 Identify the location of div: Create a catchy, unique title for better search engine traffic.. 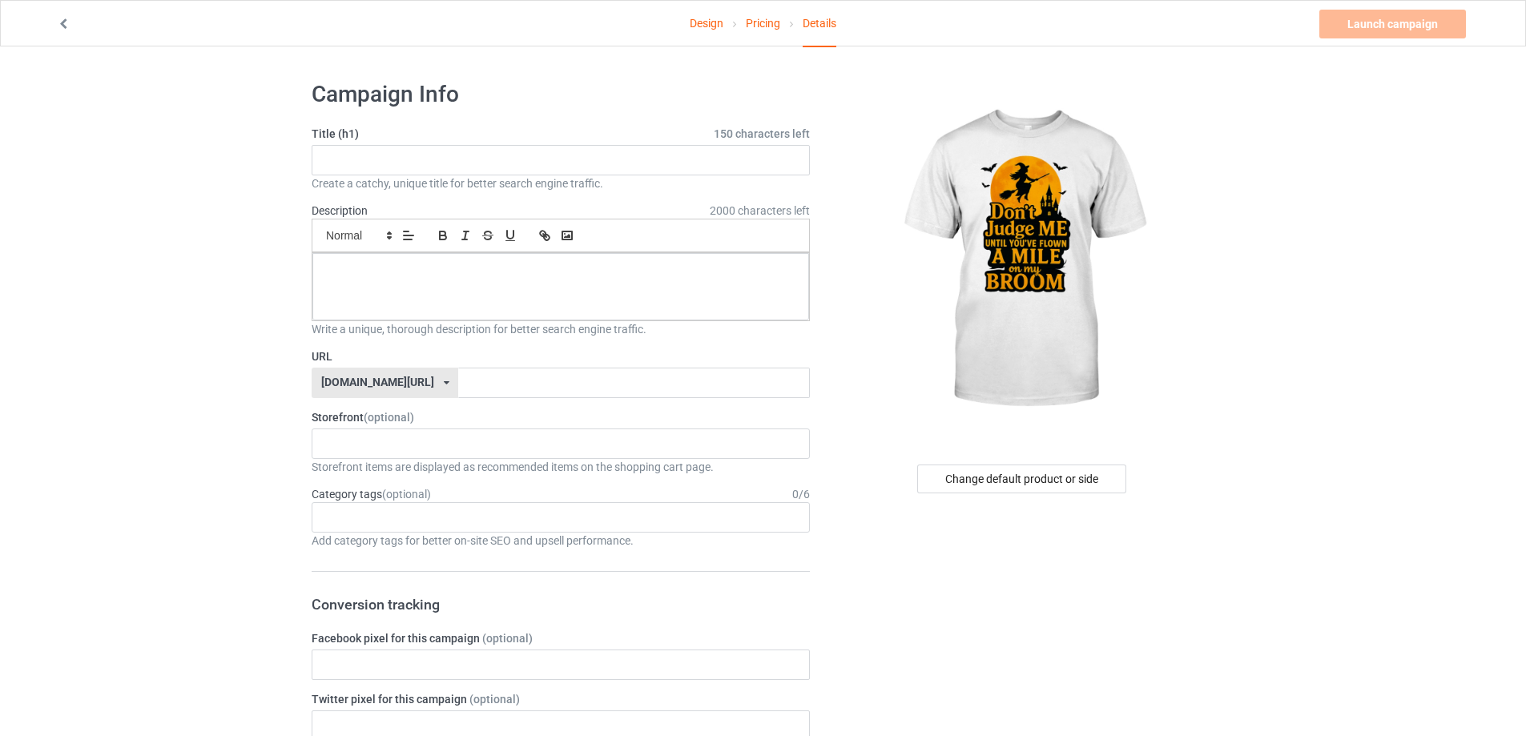
(561, 183).